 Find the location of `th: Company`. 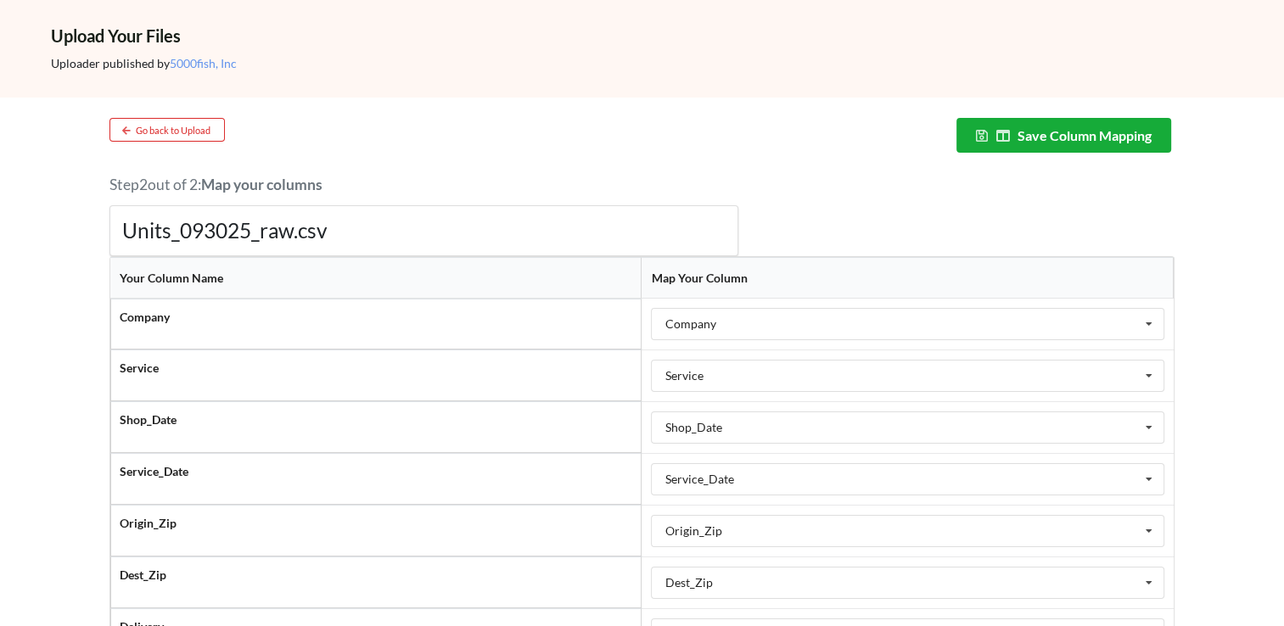

th: Company is located at coordinates (376, 324).